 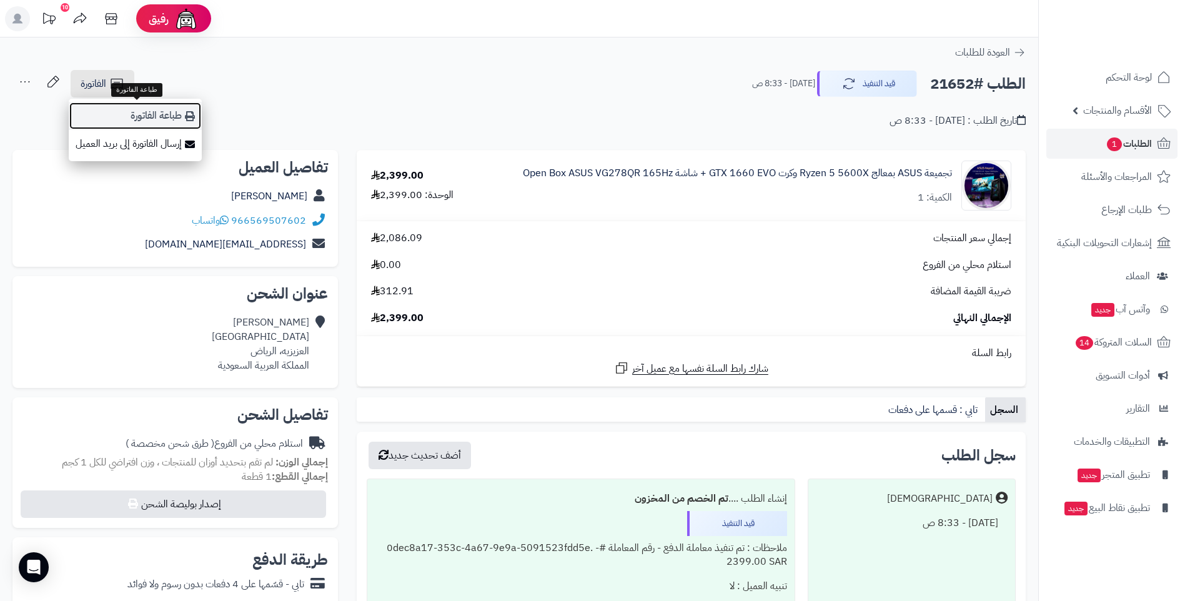 I want to click on a: التطبيقات والخدمات, so click(x=1112, y=442).